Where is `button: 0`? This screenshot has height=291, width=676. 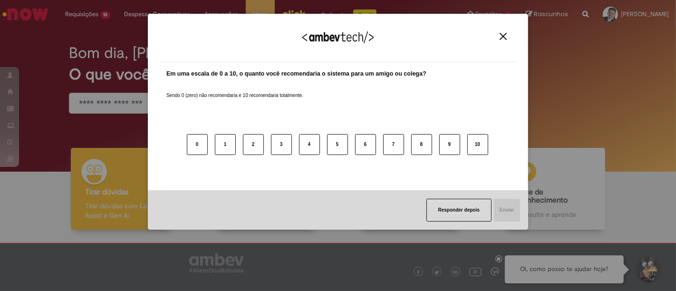 button: 0 is located at coordinates (197, 145).